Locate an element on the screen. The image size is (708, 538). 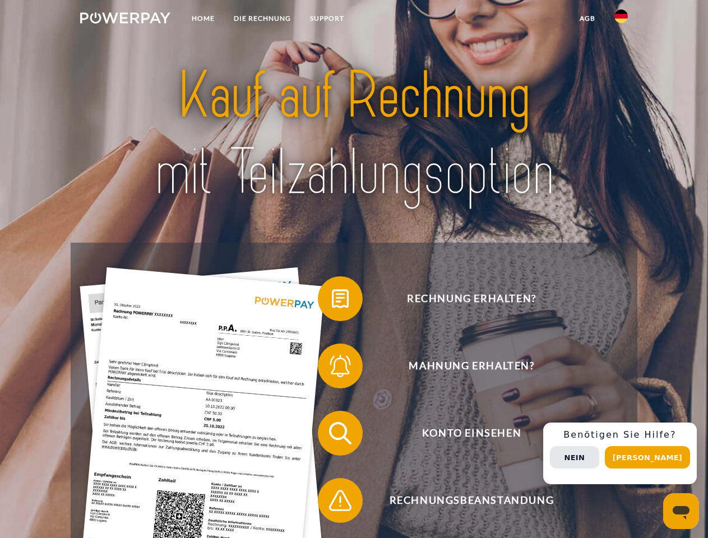
a: Konto einsehen is located at coordinates (463, 433).